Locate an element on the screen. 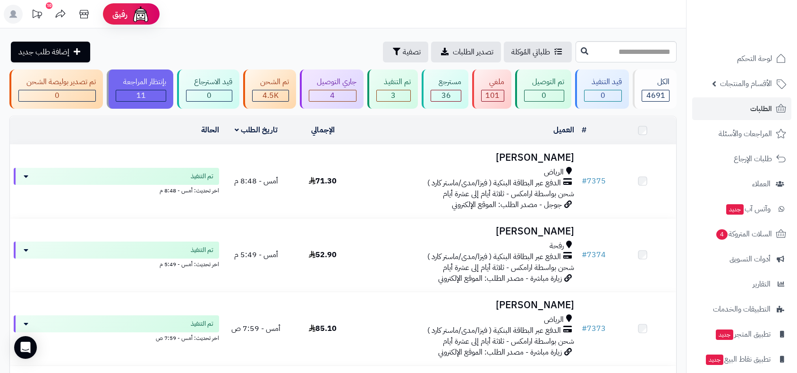  span: رفيق is located at coordinates (120, 14).